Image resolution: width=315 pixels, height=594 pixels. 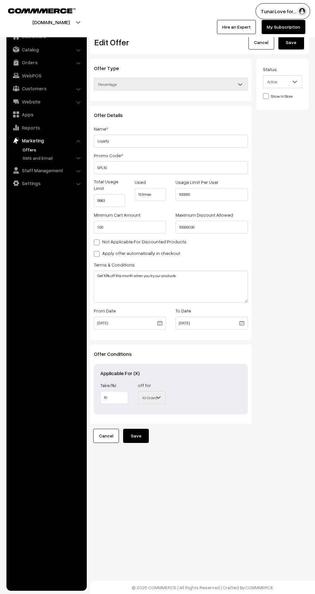 What do you see at coordinates (46, 88) in the screenshot?
I see `a: Customers` at bounding box center [46, 88].